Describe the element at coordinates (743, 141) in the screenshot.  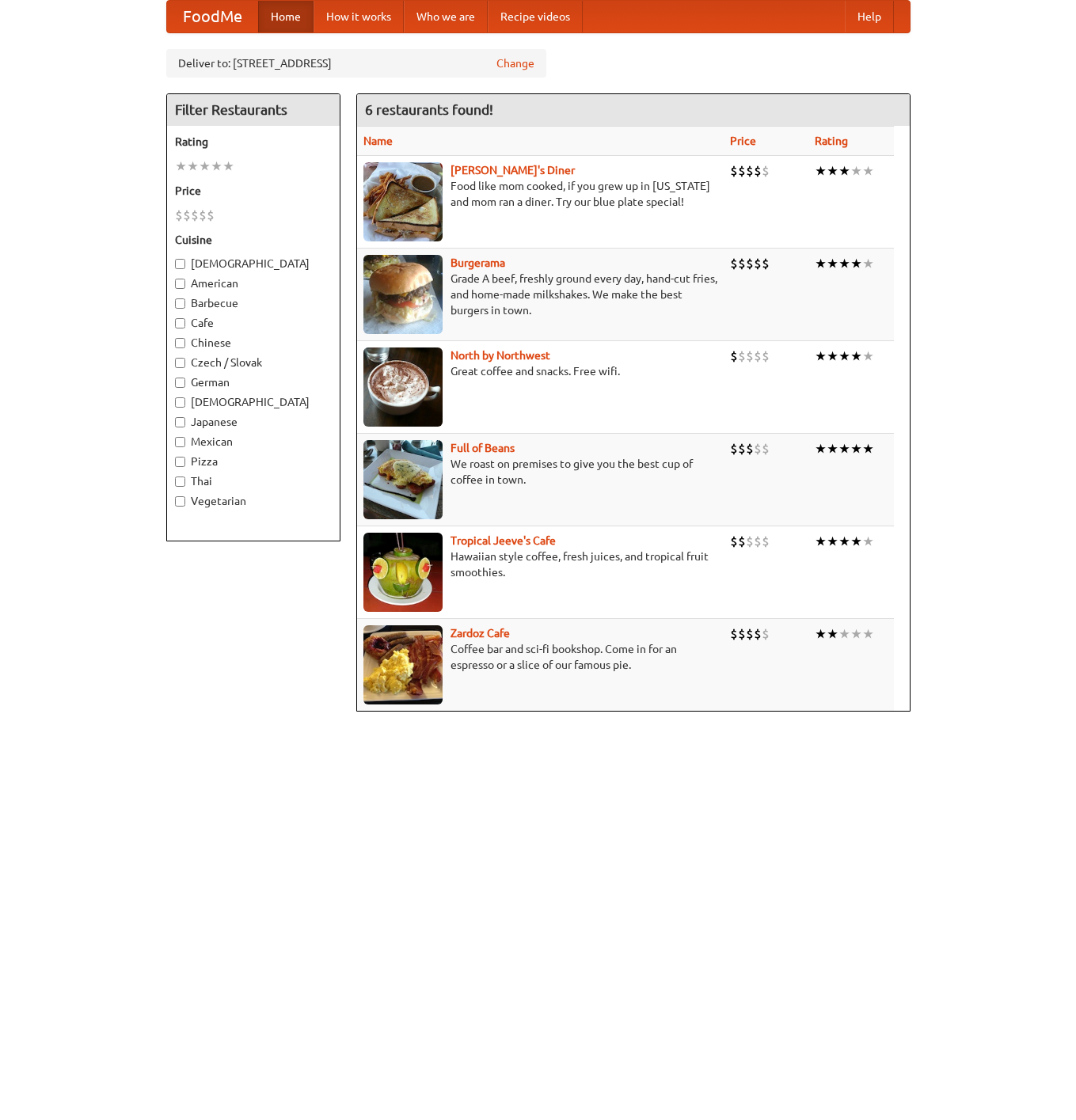
I see `a: Price` at that location.